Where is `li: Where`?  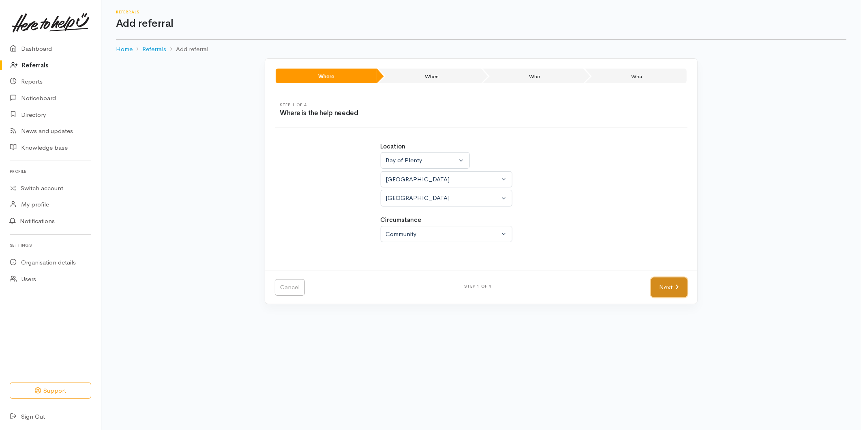
li: Where is located at coordinates (326, 76).